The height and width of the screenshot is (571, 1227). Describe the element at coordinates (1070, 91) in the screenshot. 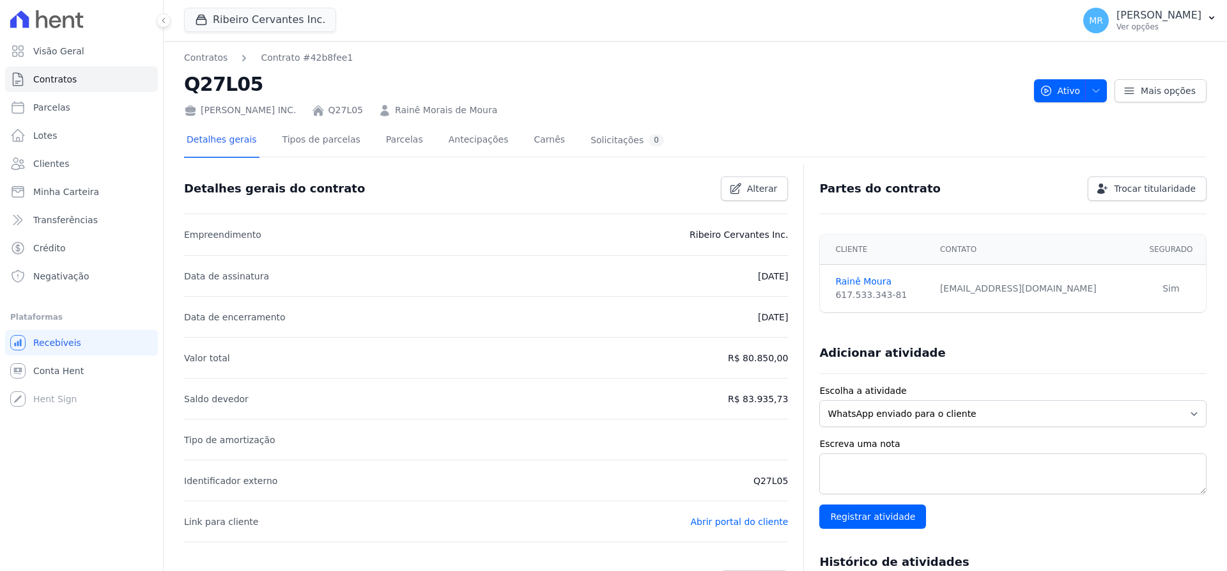

I see `button: Ativo` at that location.